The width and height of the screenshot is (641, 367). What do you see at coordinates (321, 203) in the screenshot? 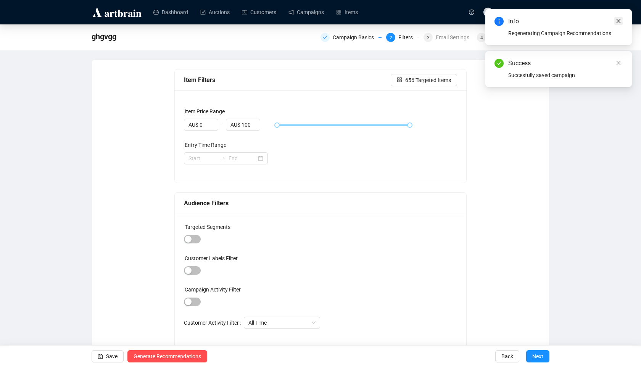
I see `div: Audience Filters` at bounding box center [321, 203].